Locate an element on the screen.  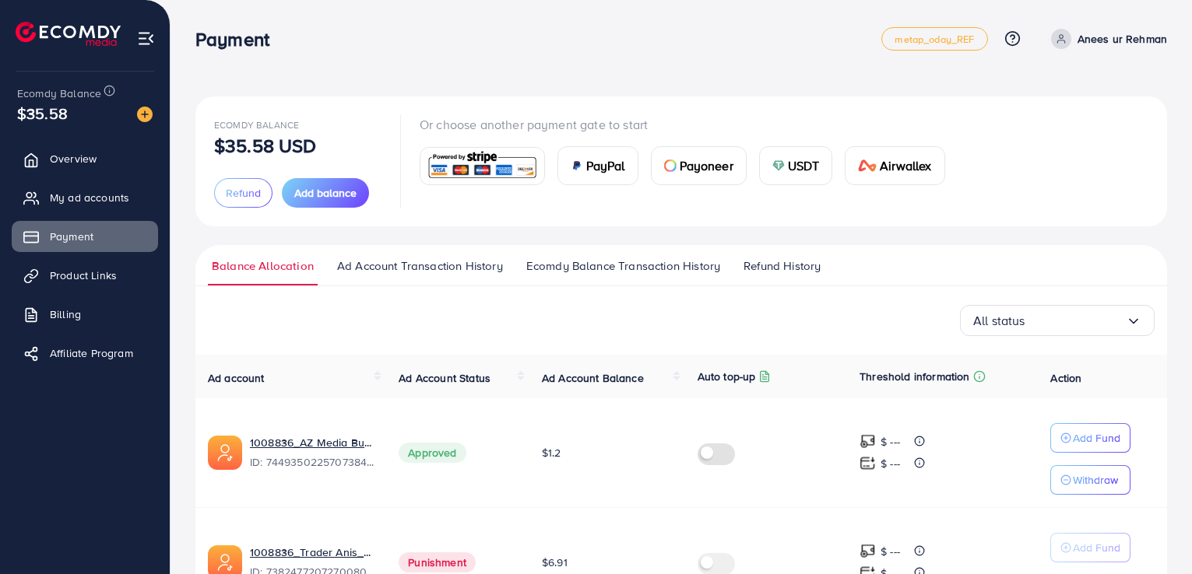
span: Ad Account Transaction History is located at coordinates (420, 266).